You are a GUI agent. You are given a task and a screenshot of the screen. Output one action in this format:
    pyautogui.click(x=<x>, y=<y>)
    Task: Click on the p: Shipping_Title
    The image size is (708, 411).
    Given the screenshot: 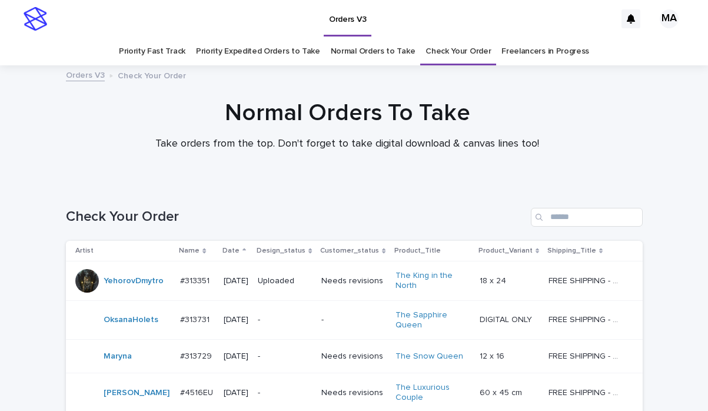 What is the action you would take?
    pyautogui.click(x=572, y=251)
    